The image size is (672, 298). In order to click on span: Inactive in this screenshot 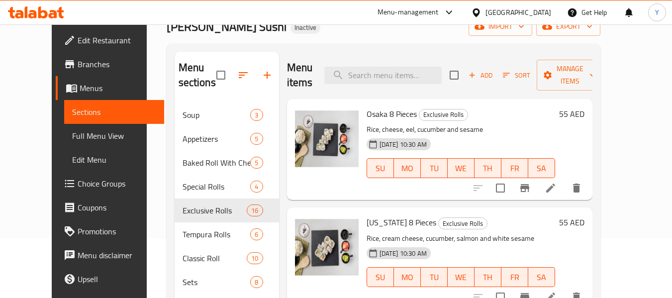, I will do `click(306, 27)`.